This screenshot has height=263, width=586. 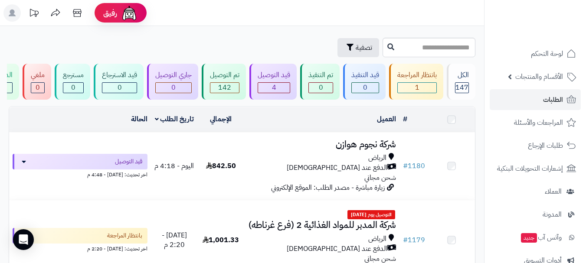 What do you see at coordinates (417, 88) in the screenshot?
I see `span: 1` at bounding box center [417, 88].